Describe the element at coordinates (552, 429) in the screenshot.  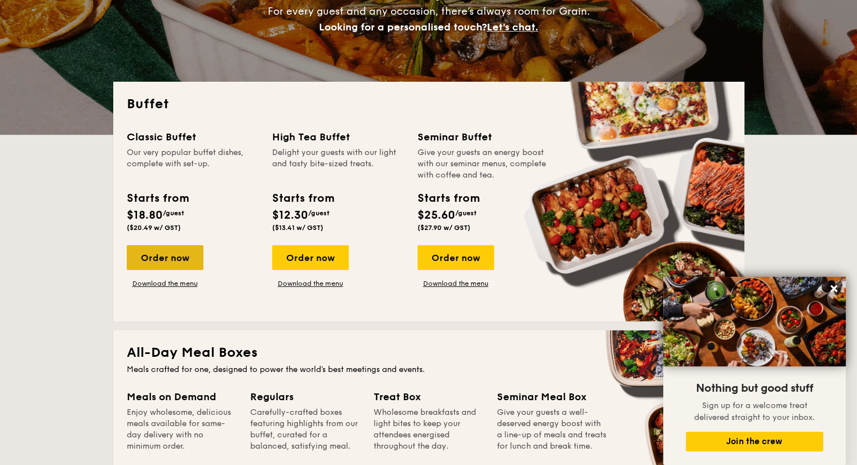
I see `div: Give your guests a well-deserved energy boost with a line-up of meals and treats for lunch and br...` at that location.